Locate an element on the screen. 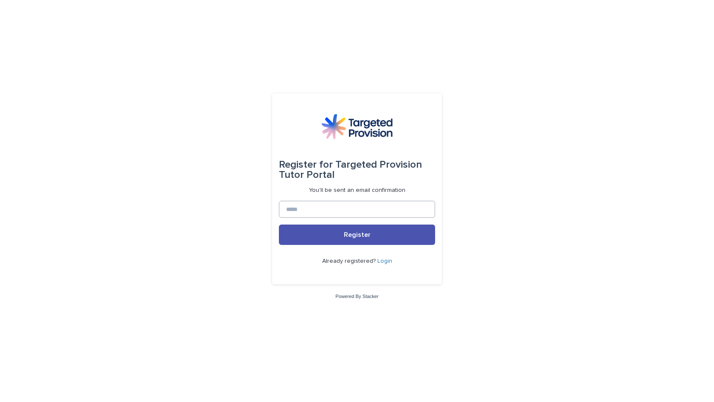 The height and width of the screenshot is (402, 714). span: Register is located at coordinates (357, 235).